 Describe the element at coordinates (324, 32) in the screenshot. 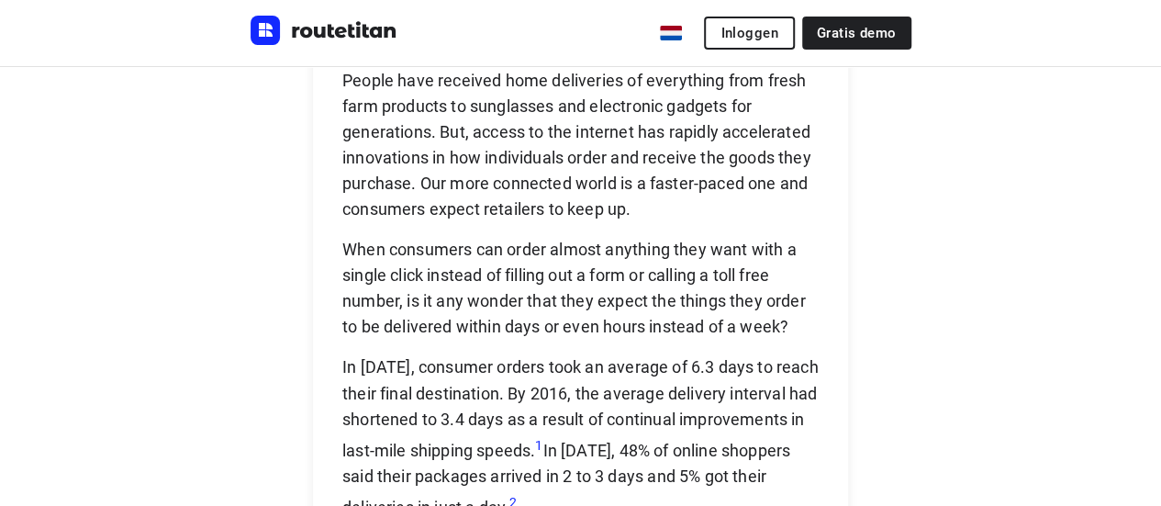

I see `a: Routetitan` at that location.